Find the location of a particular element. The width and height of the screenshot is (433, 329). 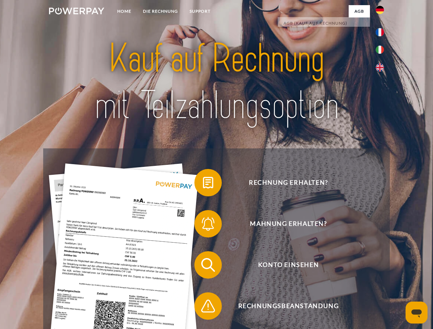

button: Rechnung erhalten? is located at coordinates (284, 183).